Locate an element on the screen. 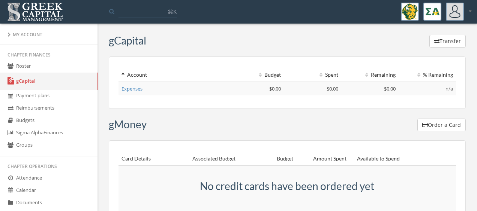 The height and width of the screenshot is (211, 477). th: Available to Spend is located at coordinates (376, 159).